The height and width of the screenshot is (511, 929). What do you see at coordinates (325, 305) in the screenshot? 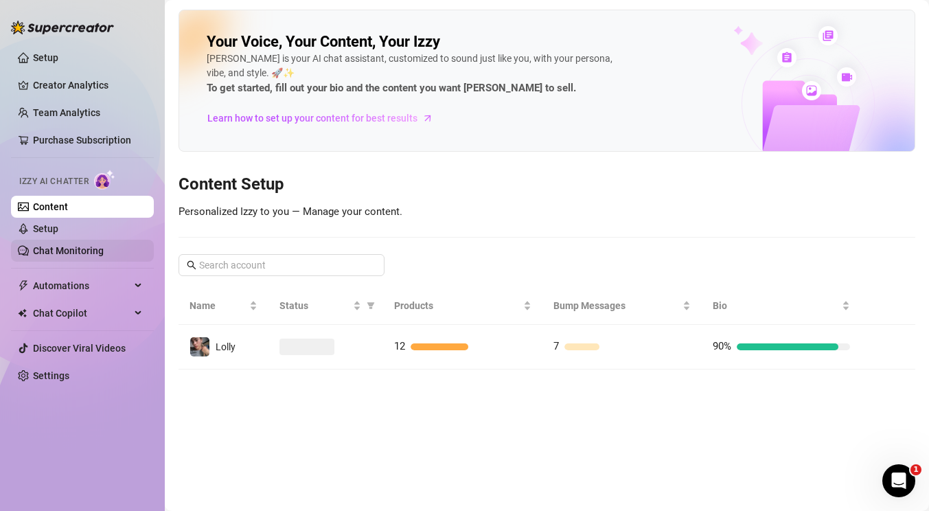
I see `th: Status` at bounding box center [325, 305].